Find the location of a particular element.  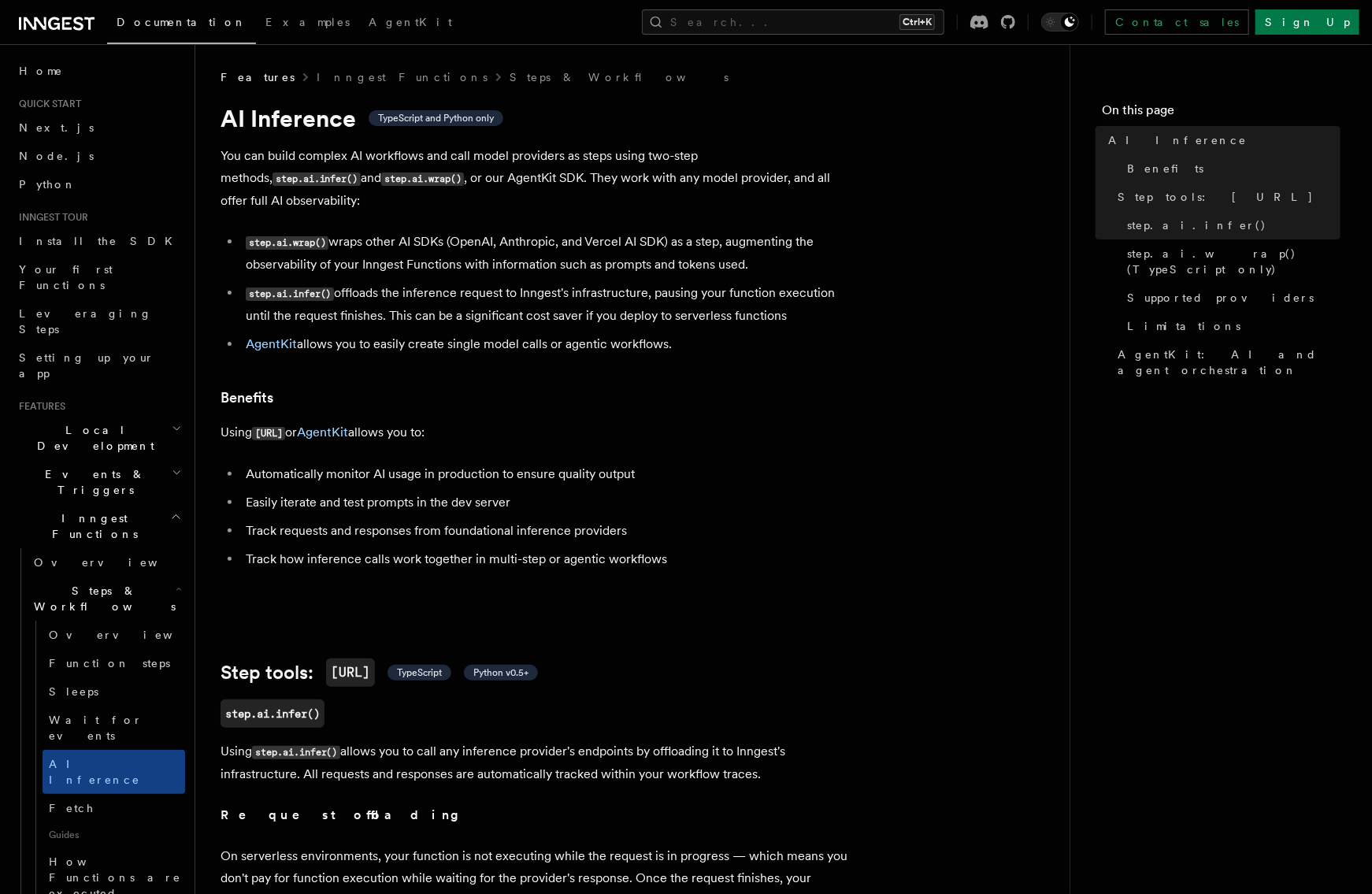

h1: AI Inference is located at coordinates (535, 118).